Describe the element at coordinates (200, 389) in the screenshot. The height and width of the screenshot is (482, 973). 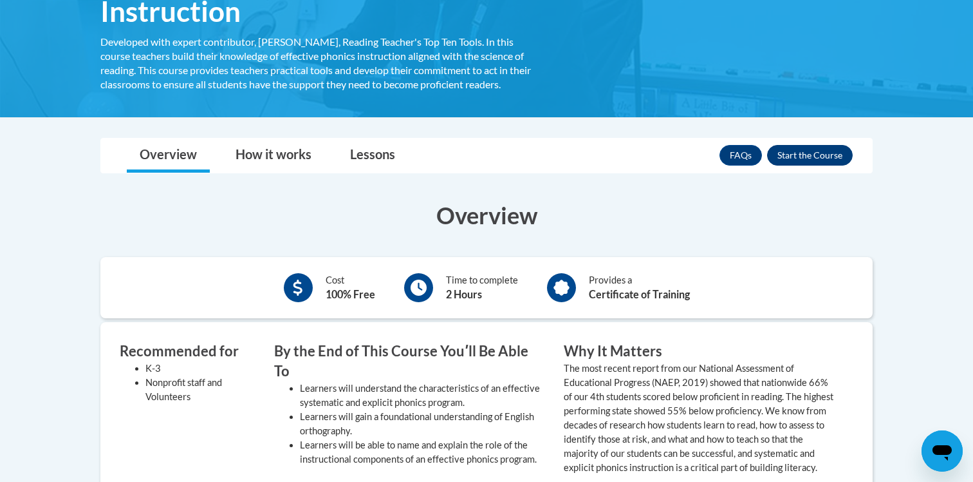
I see `li: Nonprofit staff and Volunteers` at that location.